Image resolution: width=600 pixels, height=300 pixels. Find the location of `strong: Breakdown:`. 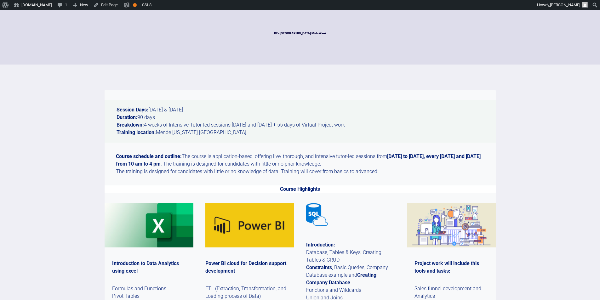

strong: Breakdown: is located at coordinates (130, 125).